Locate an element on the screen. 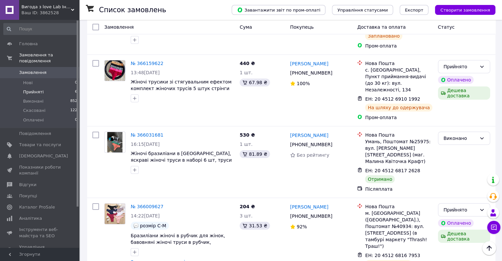 The width and height of the screenshot is (502, 261). img: :speech_balloon: is located at coordinates (136, 226).